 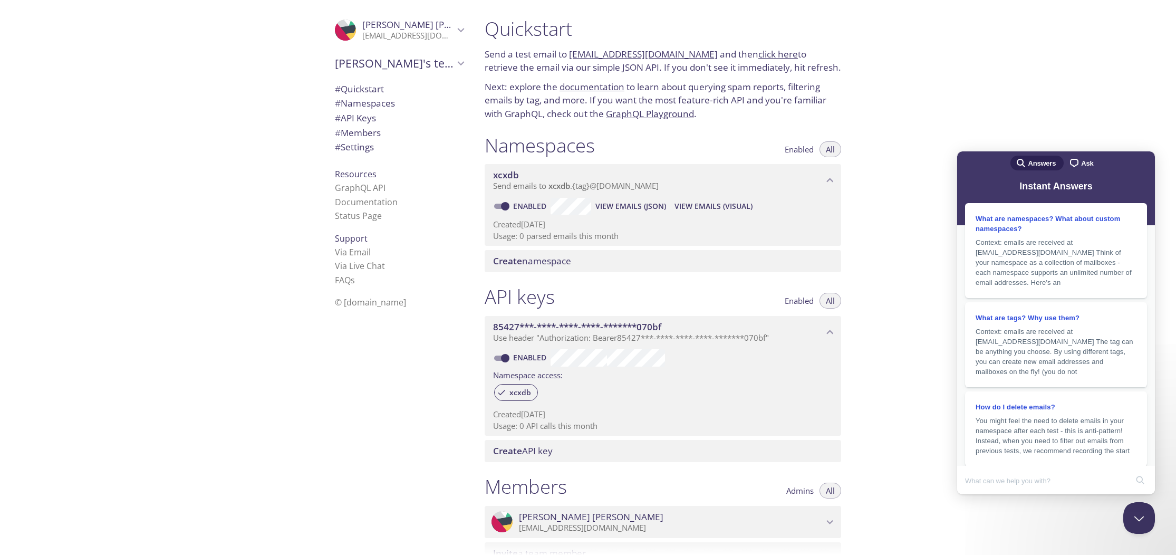 What do you see at coordinates (663, 426) in the screenshot?
I see `p: Usage: 0 API calls this month` at bounding box center [663, 426].